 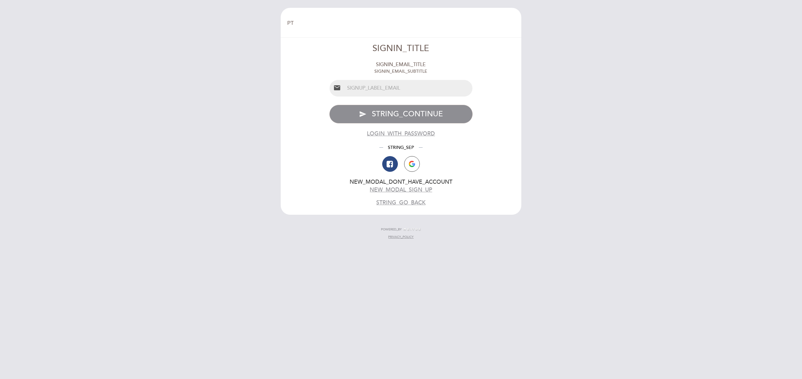 I want to click on button: LOGIN_WITH_PASSWORD, so click(x=401, y=133).